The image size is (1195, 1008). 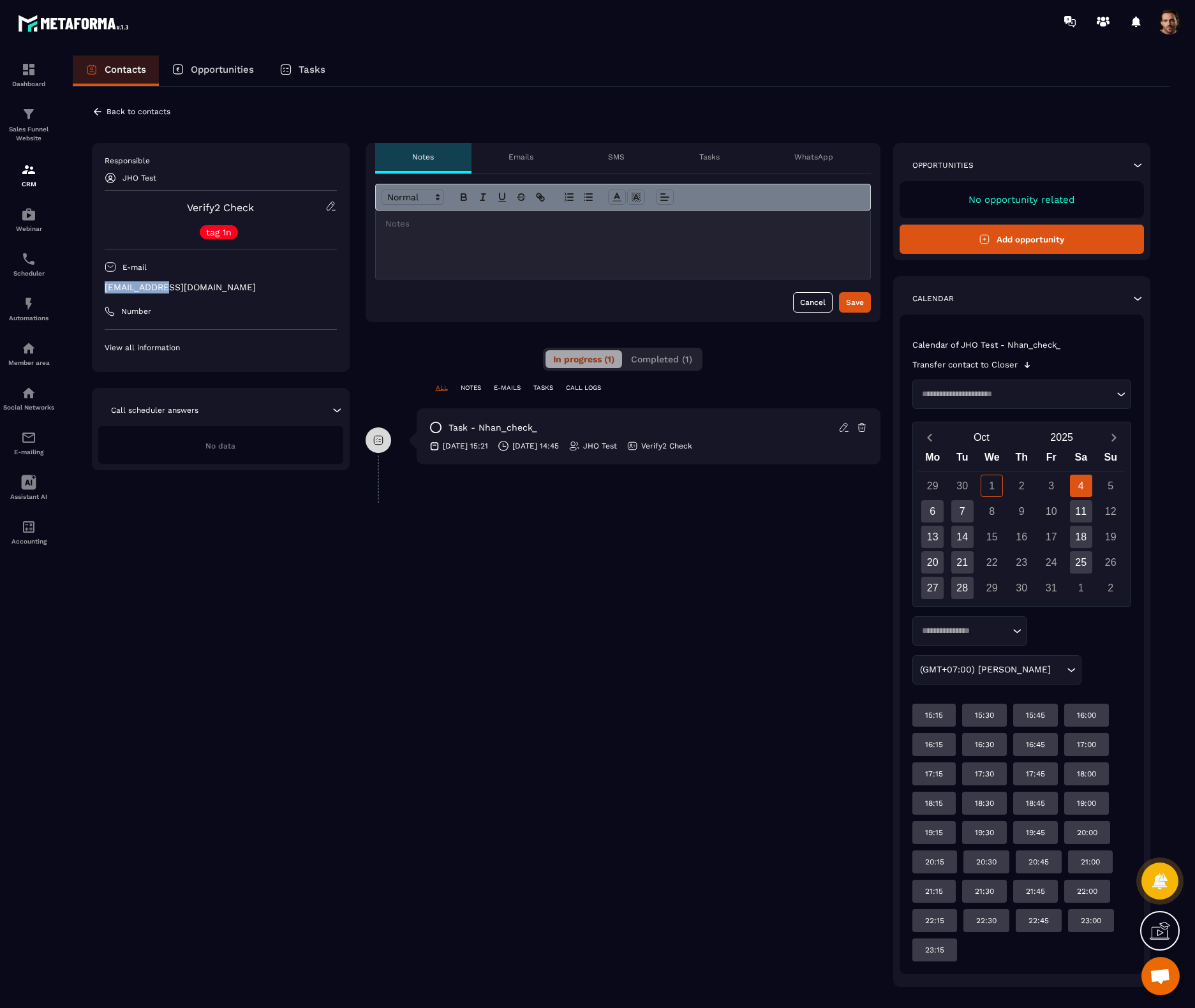 What do you see at coordinates (29, 527) in the screenshot?
I see `img: accountant` at bounding box center [29, 527].